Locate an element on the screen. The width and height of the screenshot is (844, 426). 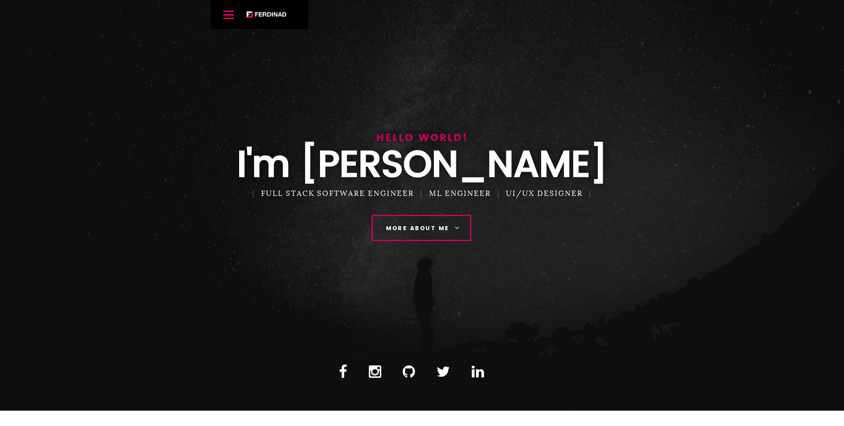
a: More About Me is located at coordinates (421, 228).